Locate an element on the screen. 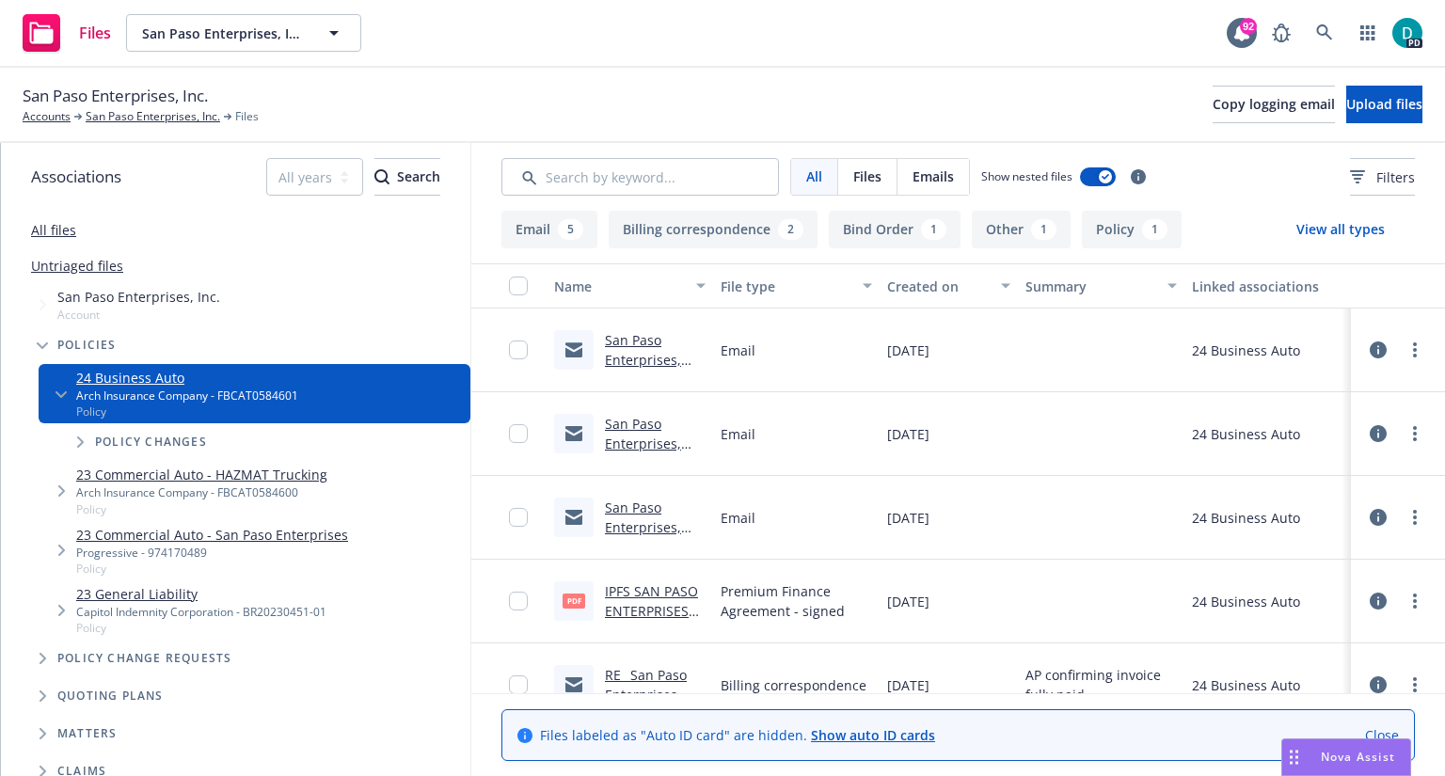 The height and width of the screenshot is (776, 1445). button: Nova Assist is located at coordinates (1346, 757).